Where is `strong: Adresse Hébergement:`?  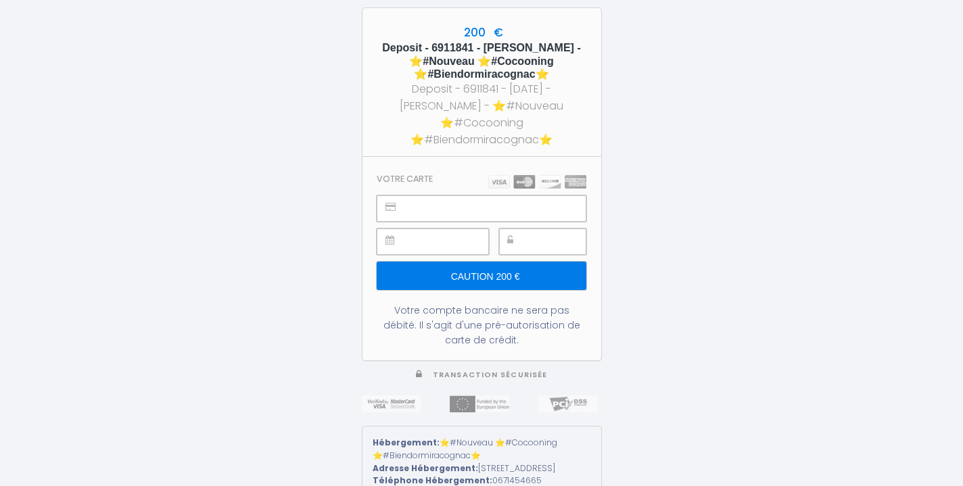 strong: Adresse Hébergement: is located at coordinates (426, 468).